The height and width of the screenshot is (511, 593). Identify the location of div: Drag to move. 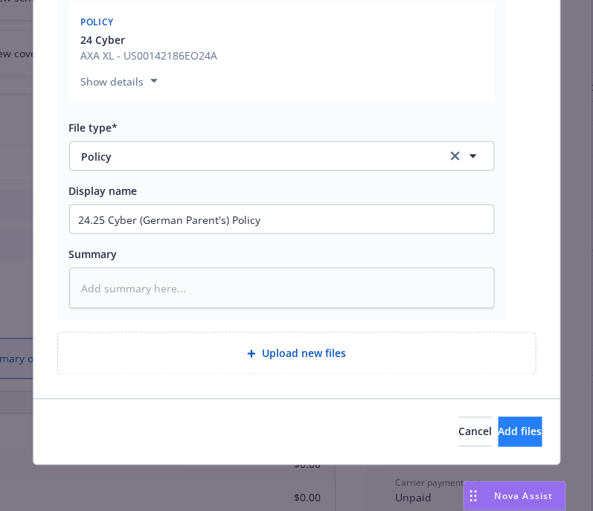
(473, 496).